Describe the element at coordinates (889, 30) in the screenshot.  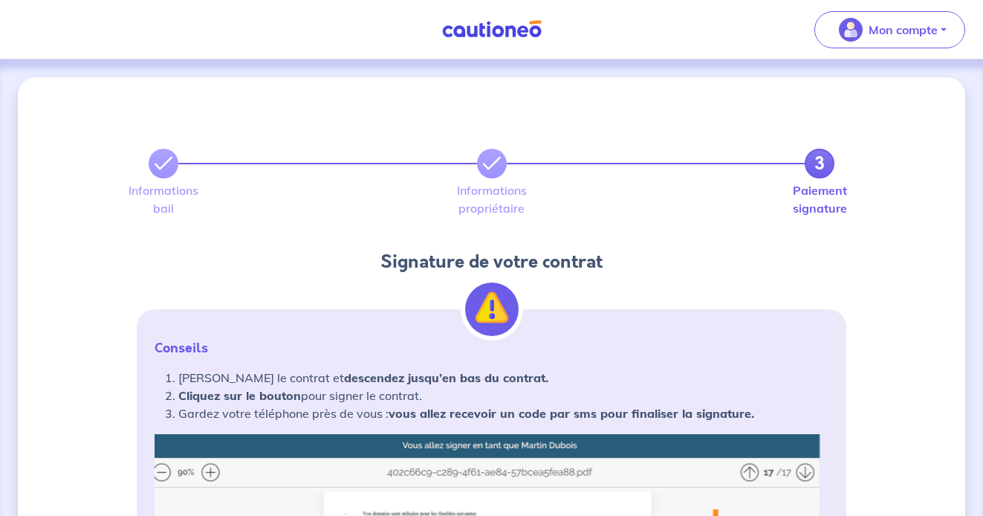
I see `button: illu_account_valid_menu.svgMon compte` at that location.